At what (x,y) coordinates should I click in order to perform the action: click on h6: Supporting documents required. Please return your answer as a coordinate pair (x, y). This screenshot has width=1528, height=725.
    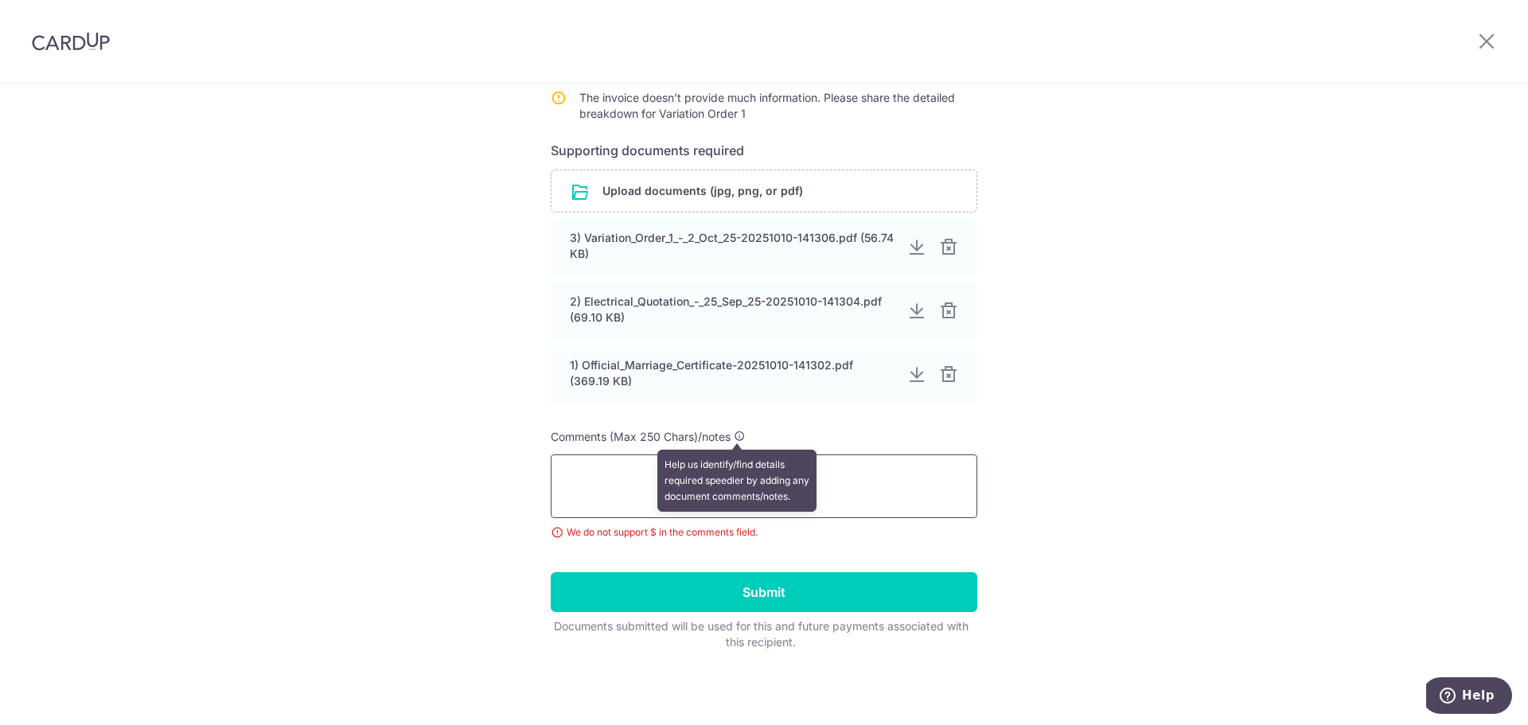
    Looking at the image, I should click on (764, 150).